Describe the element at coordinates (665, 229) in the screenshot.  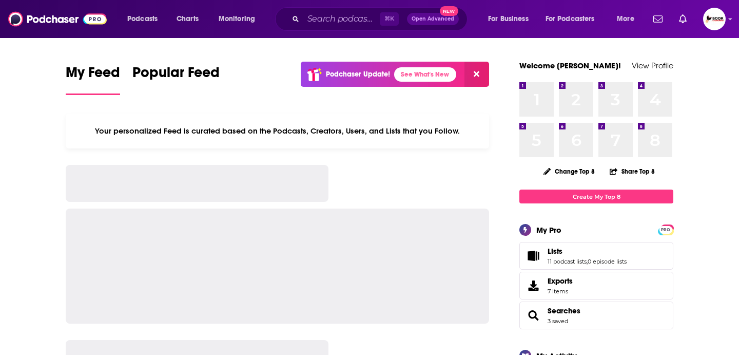
I see `a: PRO` at that location.